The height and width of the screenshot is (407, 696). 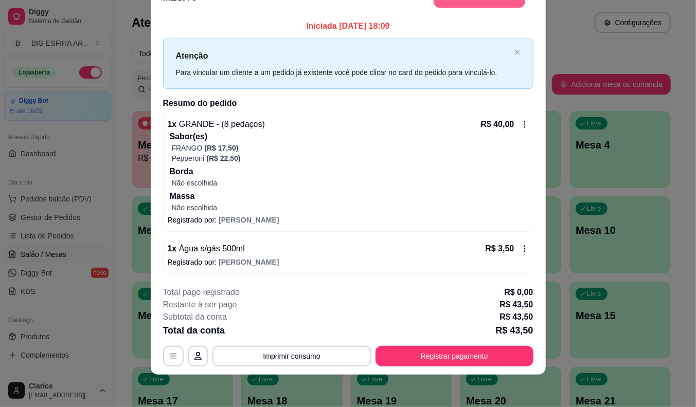 What do you see at coordinates (194, 331) in the screenshot?
I see `p: Total da conta` at bounding box center [194, 331].